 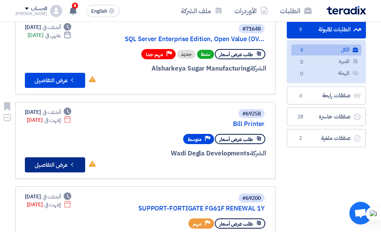 What do you see at coordinates (189, 39) in the screenshot?
I see `a: SQL Server Enterprise Edition, Open Value (OV...` at bounding box center [189, 39].